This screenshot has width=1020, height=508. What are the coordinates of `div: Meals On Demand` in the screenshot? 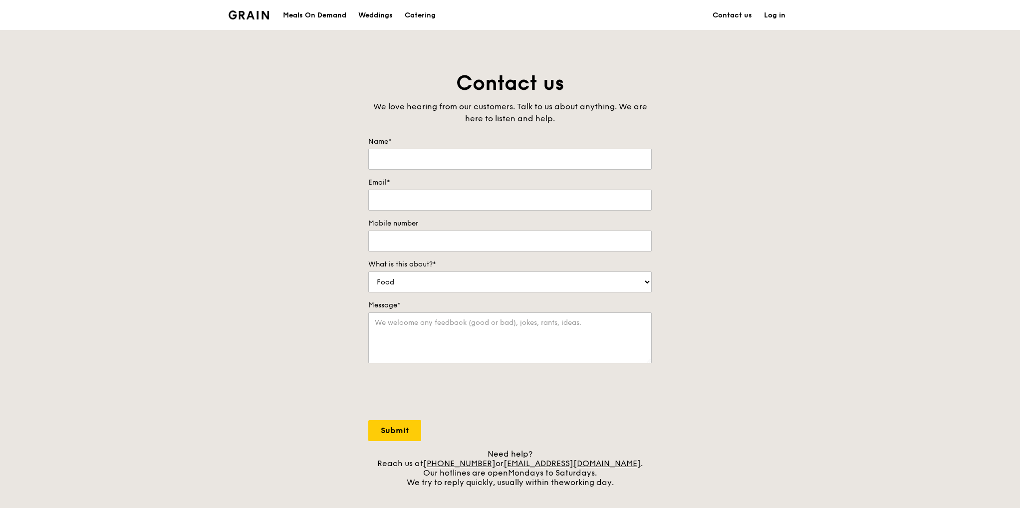 It's located at (314, 15).